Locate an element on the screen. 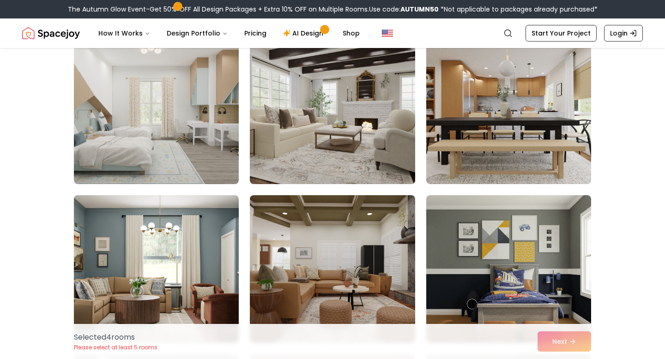 Image resolution: width=665 pixels, height=359 pixels. button: How It Works is located at coordinates (124, 33).